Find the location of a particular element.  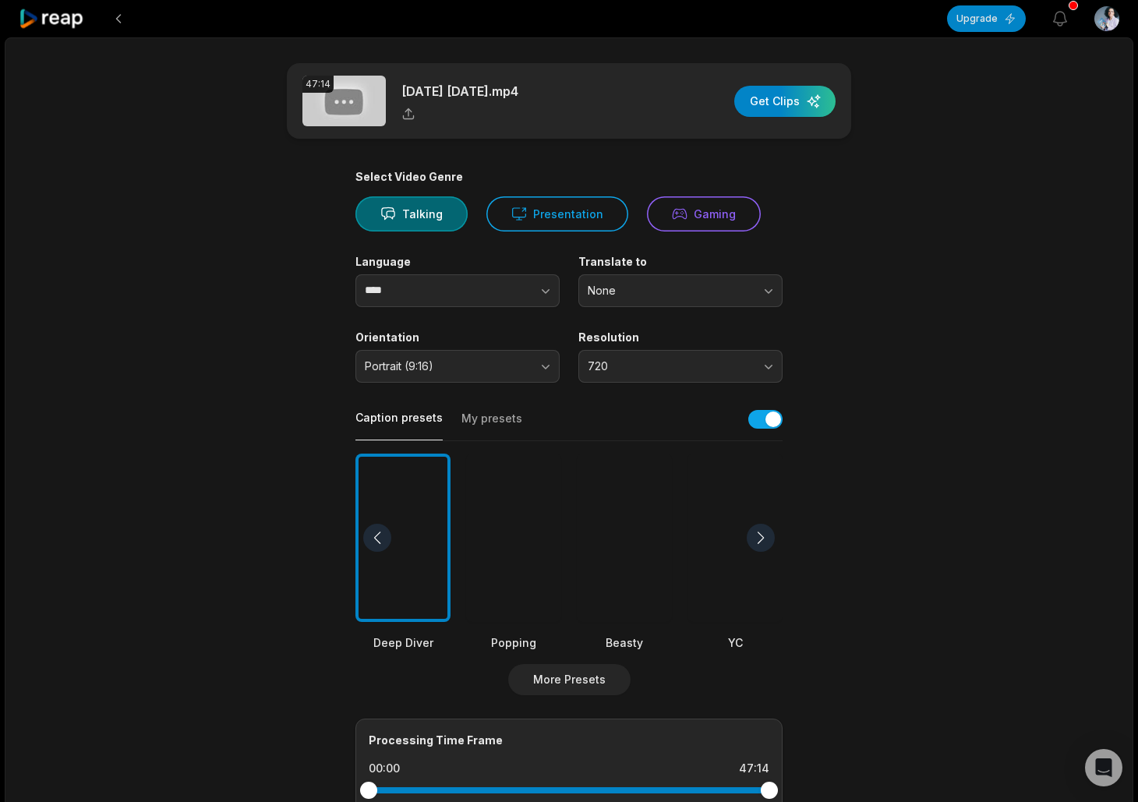

div: Processing Time Frame is located at coordinates (569, 740).